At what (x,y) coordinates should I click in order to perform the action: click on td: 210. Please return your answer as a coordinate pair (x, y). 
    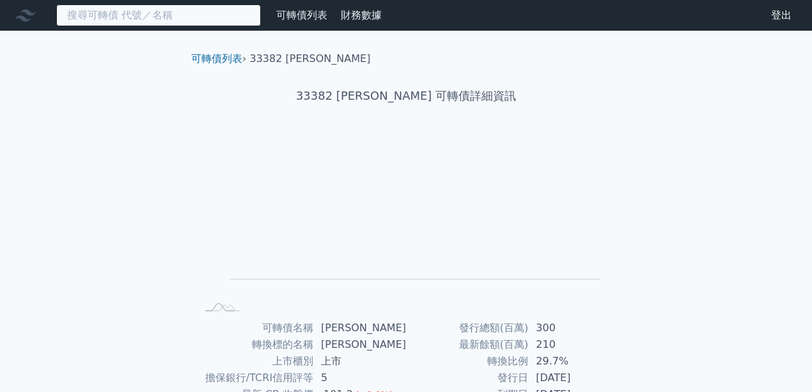
    Looking at the image, I should click on (571, 345).